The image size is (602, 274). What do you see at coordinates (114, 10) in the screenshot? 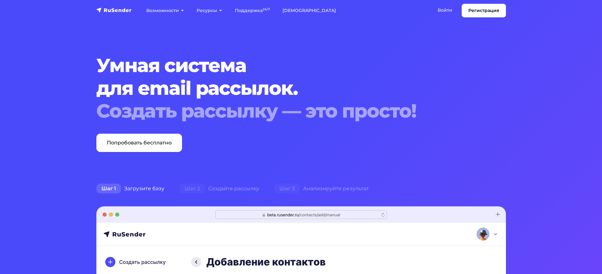
I see `img: RuSender` at bounding box center [114, 10].